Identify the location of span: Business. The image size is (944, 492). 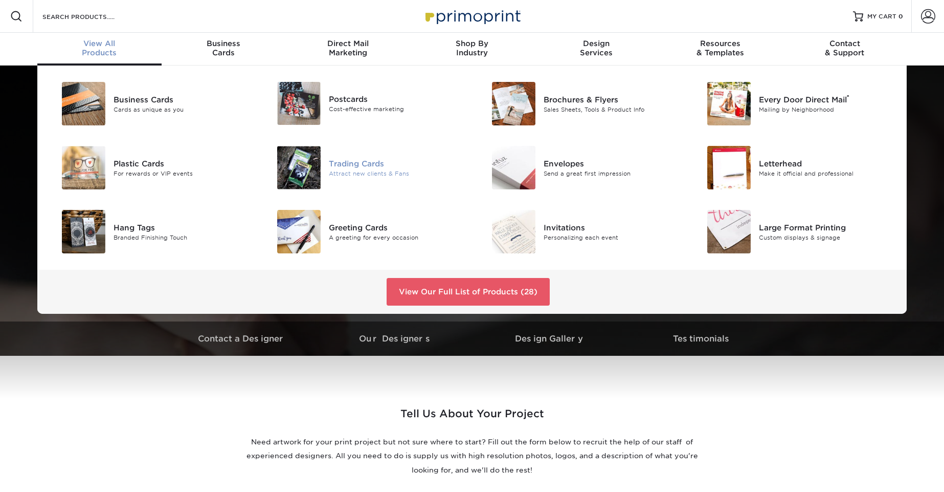
(224, 43).